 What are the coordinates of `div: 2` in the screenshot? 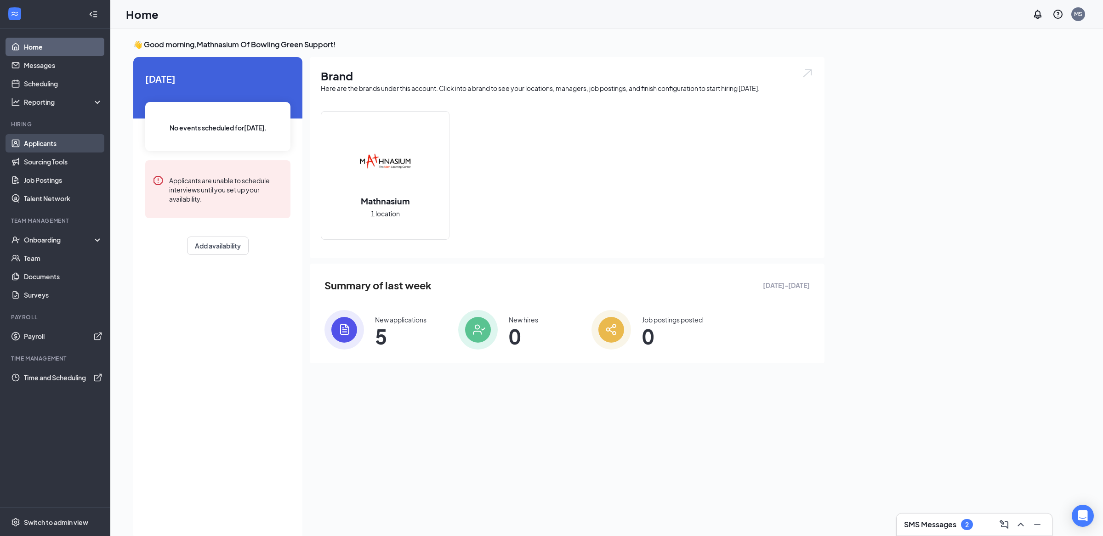 It's located at (967, 525).